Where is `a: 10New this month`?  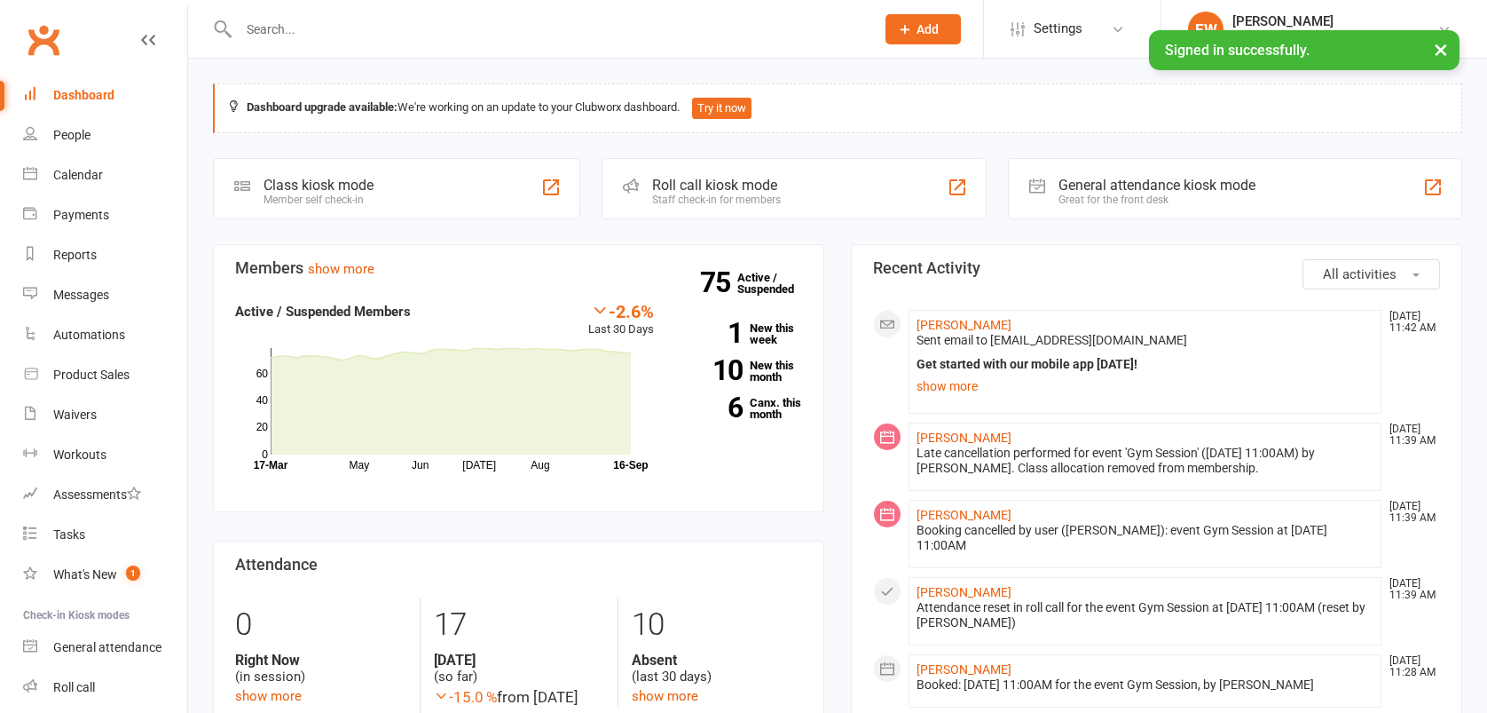
a: 10New this month is located at coordinates (741, 371).